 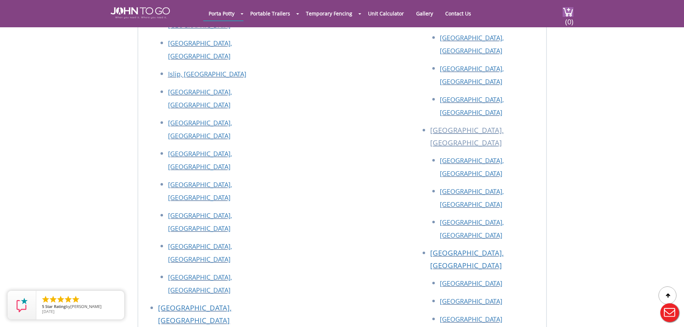 What do you see at coordinates (424, 13) in the screenshot?
I see `a: Gallery` at bounding box center [424, 13].